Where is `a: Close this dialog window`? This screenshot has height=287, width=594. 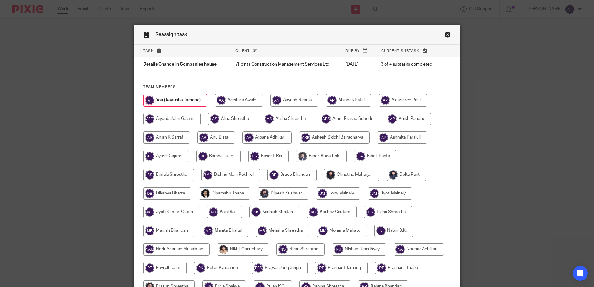 a: Close this dialog window is located at coordinates (447, 35).